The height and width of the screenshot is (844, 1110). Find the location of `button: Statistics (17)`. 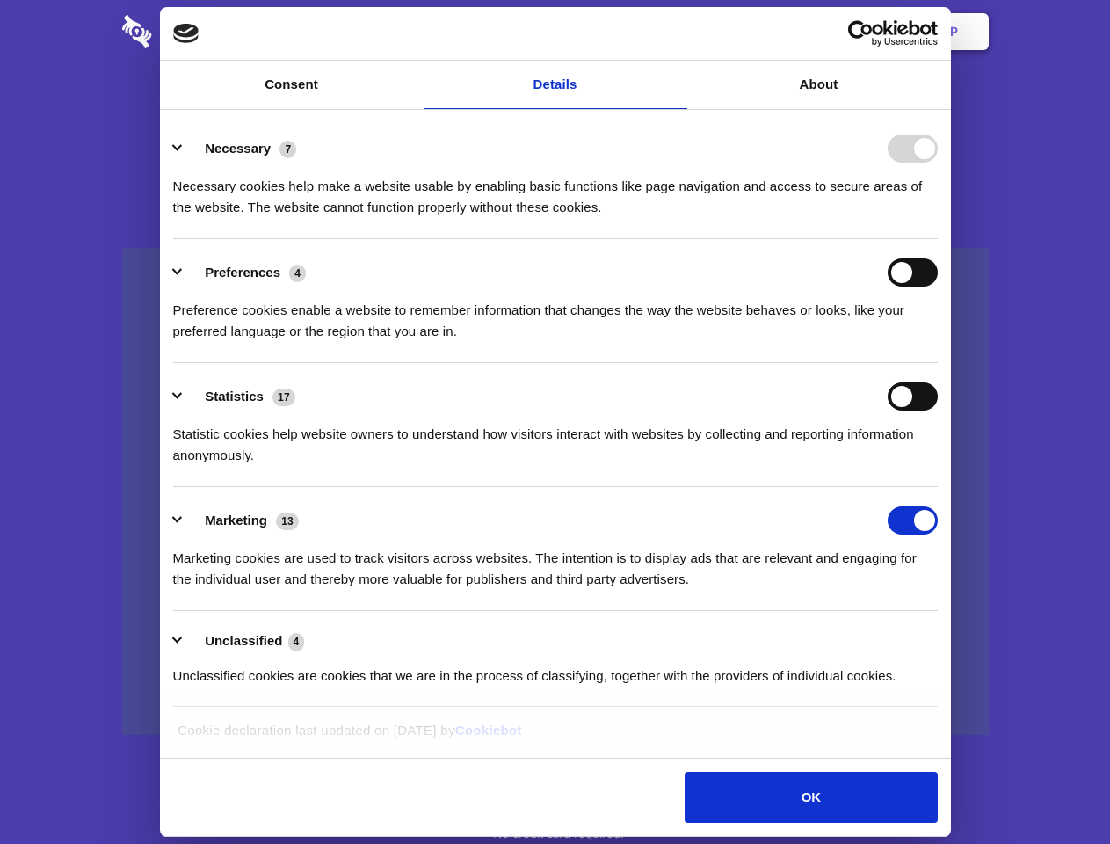

button: Statistics (17) is located at coordinates (240, 396).